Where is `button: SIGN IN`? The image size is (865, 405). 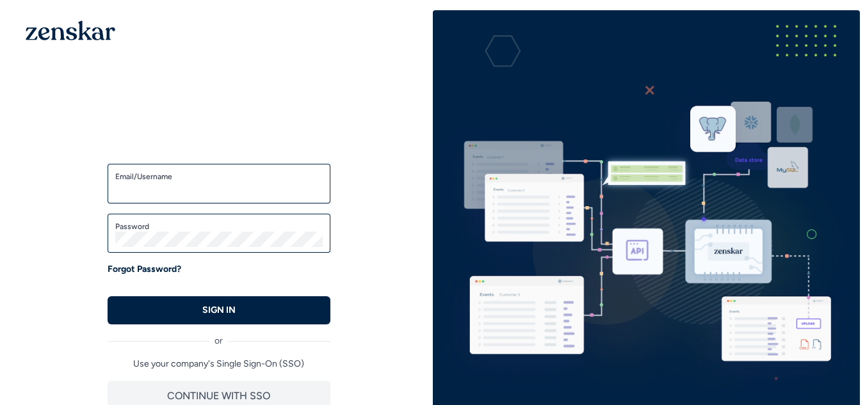
button: SIGN IN is located at coordinates (219, 310).